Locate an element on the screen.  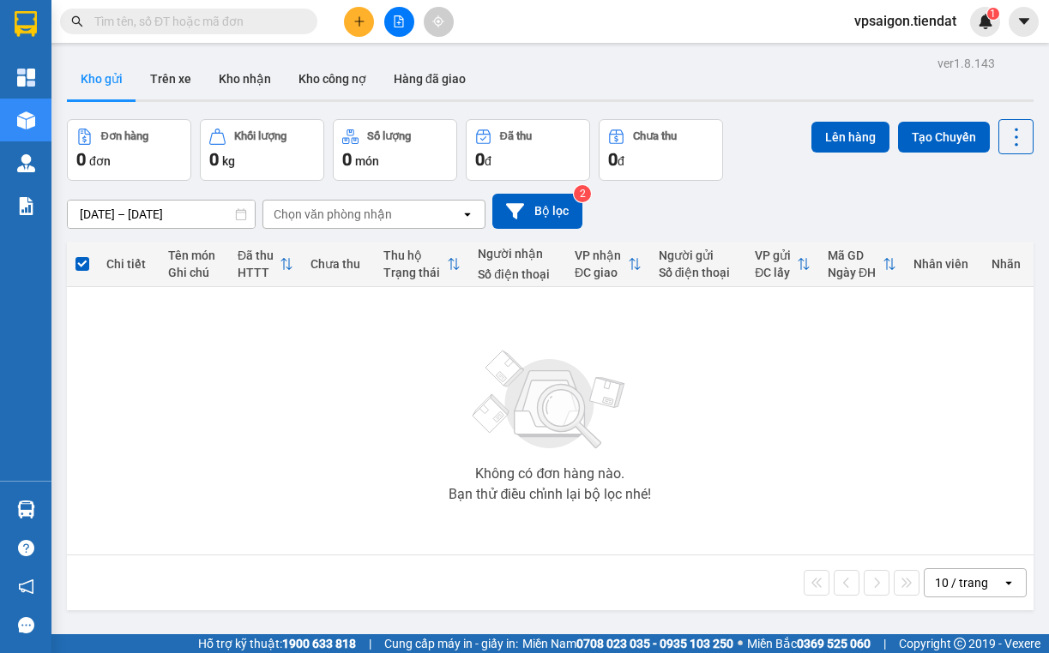
span: Hỗ trợ kỹ thuật: is located at coordinates (277, 644).